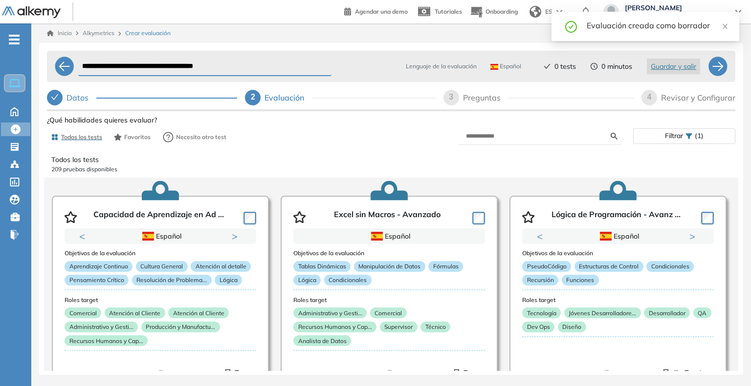  What do you see at coordinates (541, 313) in the screenshot?
I see `p: Tecnología` at bounding box center [541, 313].